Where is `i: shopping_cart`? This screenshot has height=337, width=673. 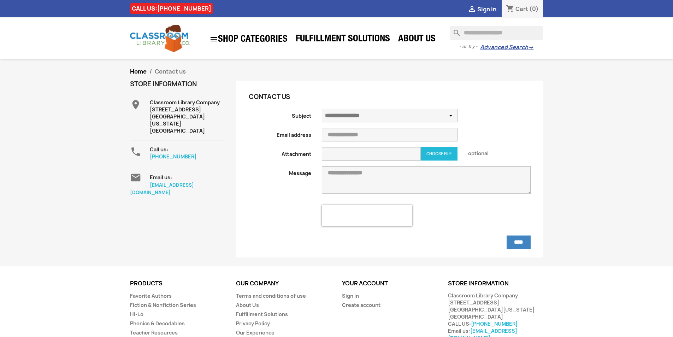 i: shopping_cart is located at coordinates (510, 9).